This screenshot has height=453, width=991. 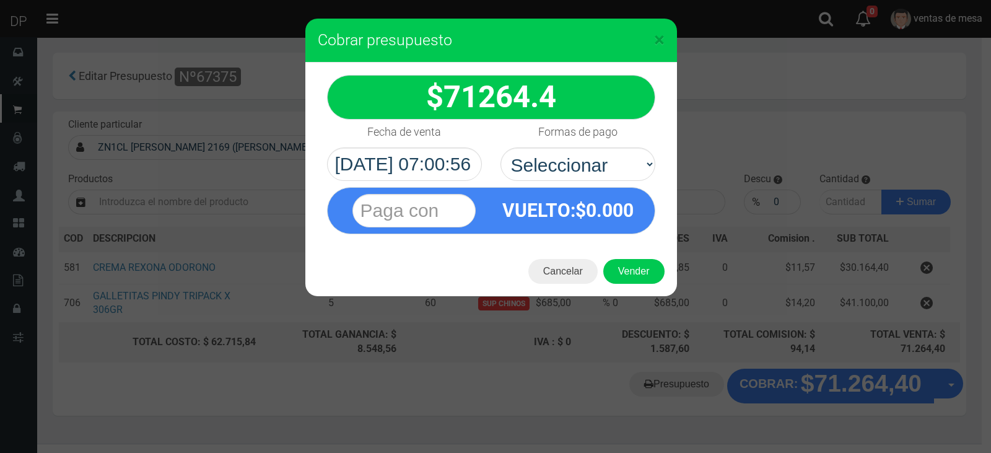 I want to click on h4: Formas de pago, so click(x=578, y=132).